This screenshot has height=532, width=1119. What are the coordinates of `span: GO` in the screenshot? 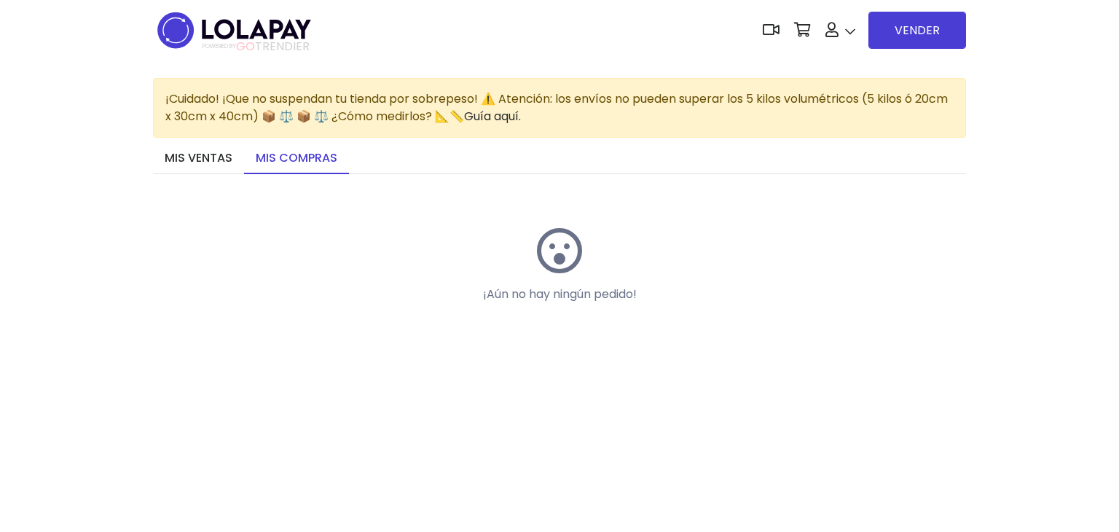 It's located at (246, 46).